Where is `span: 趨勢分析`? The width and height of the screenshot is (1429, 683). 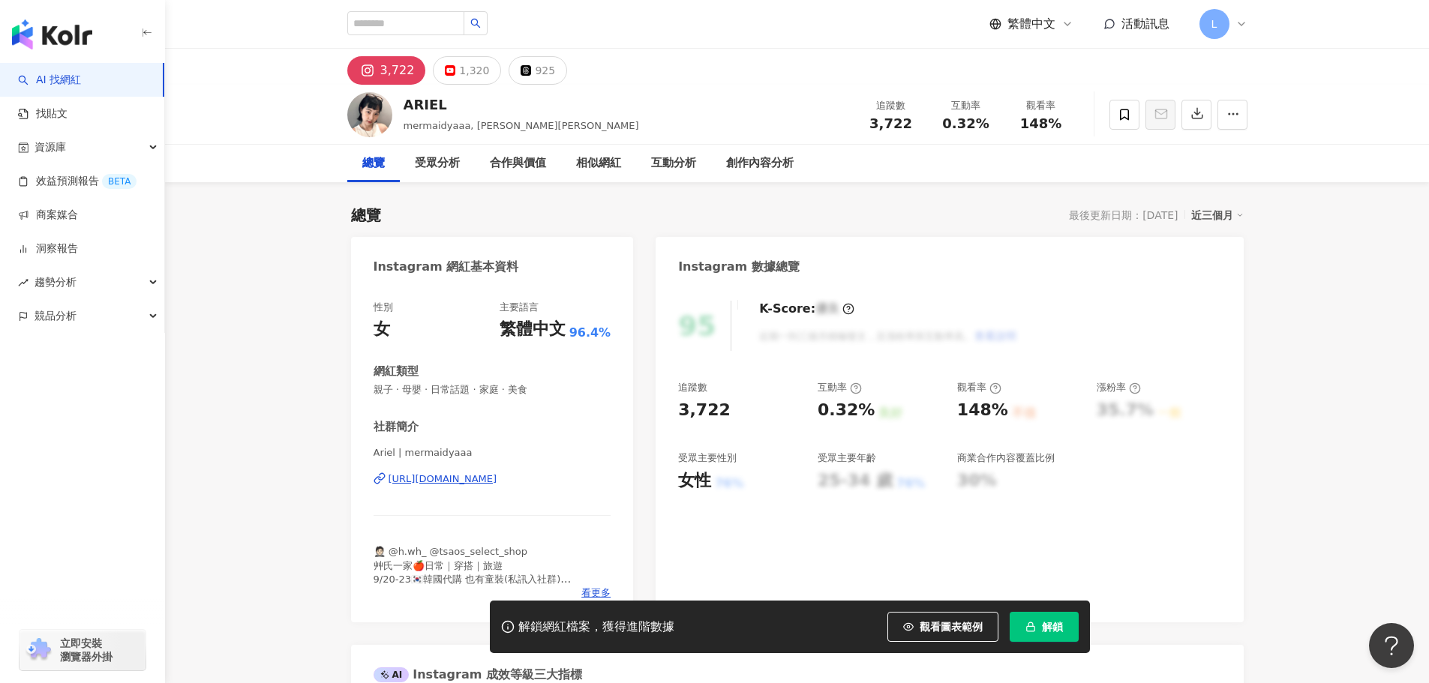 span: 趨勢分析 is located at coordinates (55, 282).